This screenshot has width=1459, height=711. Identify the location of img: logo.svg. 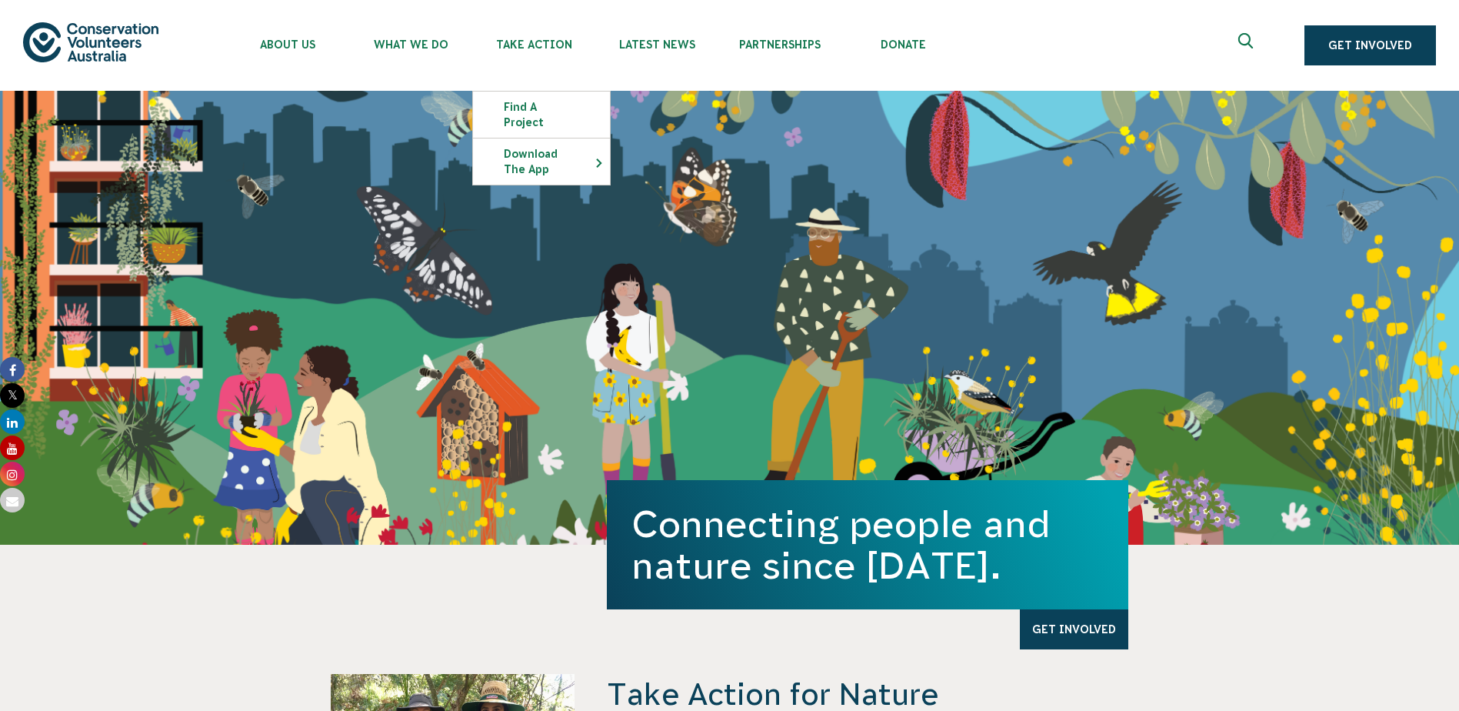
(91, 42).